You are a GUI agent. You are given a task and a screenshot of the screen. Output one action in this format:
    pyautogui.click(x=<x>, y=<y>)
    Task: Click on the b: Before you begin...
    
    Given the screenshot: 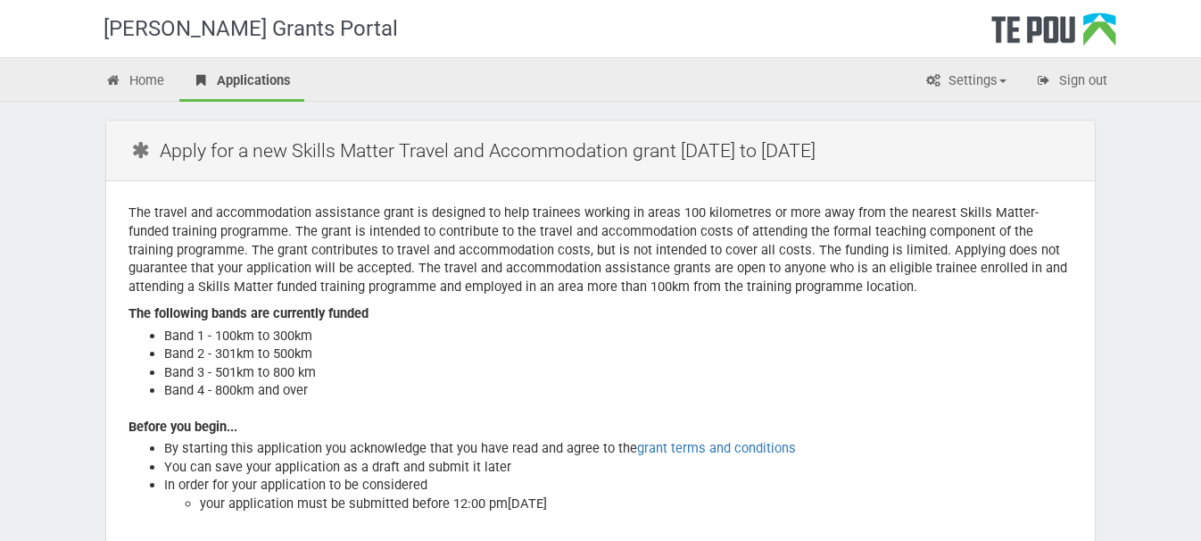 What is the action you would take?
    pyautogui.click(x=183, y=427)
    